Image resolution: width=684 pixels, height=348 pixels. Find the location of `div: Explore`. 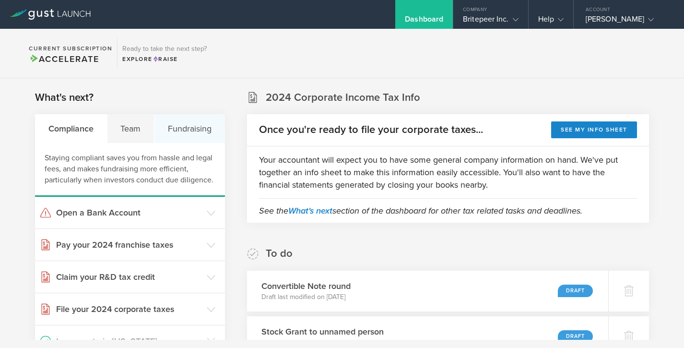

div: Explore is located at coordinates (164, 59).